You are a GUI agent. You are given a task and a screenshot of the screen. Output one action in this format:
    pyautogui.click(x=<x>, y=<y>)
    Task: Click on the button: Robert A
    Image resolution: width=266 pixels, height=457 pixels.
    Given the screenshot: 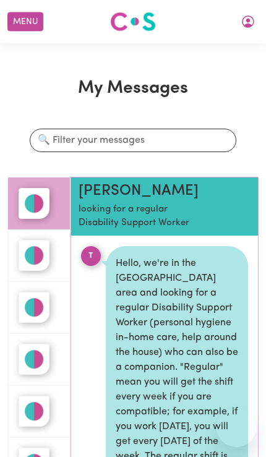 What is the action you would take?
    pyautogui.click(x=39, y=307)
    